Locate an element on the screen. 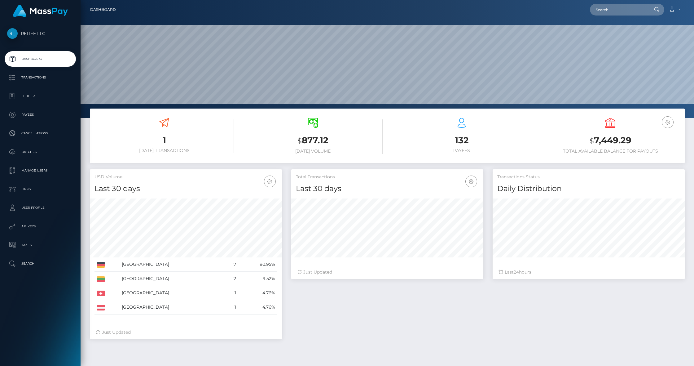 This screenshot has height=366, width=694. a: Links is located at coordinates (40, 189).